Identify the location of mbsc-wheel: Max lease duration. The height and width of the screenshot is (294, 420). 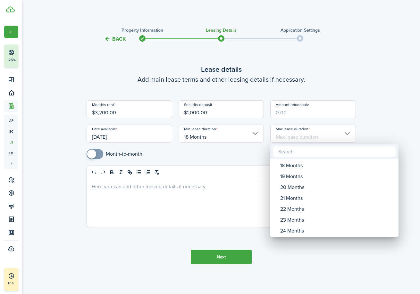
(335, 199).